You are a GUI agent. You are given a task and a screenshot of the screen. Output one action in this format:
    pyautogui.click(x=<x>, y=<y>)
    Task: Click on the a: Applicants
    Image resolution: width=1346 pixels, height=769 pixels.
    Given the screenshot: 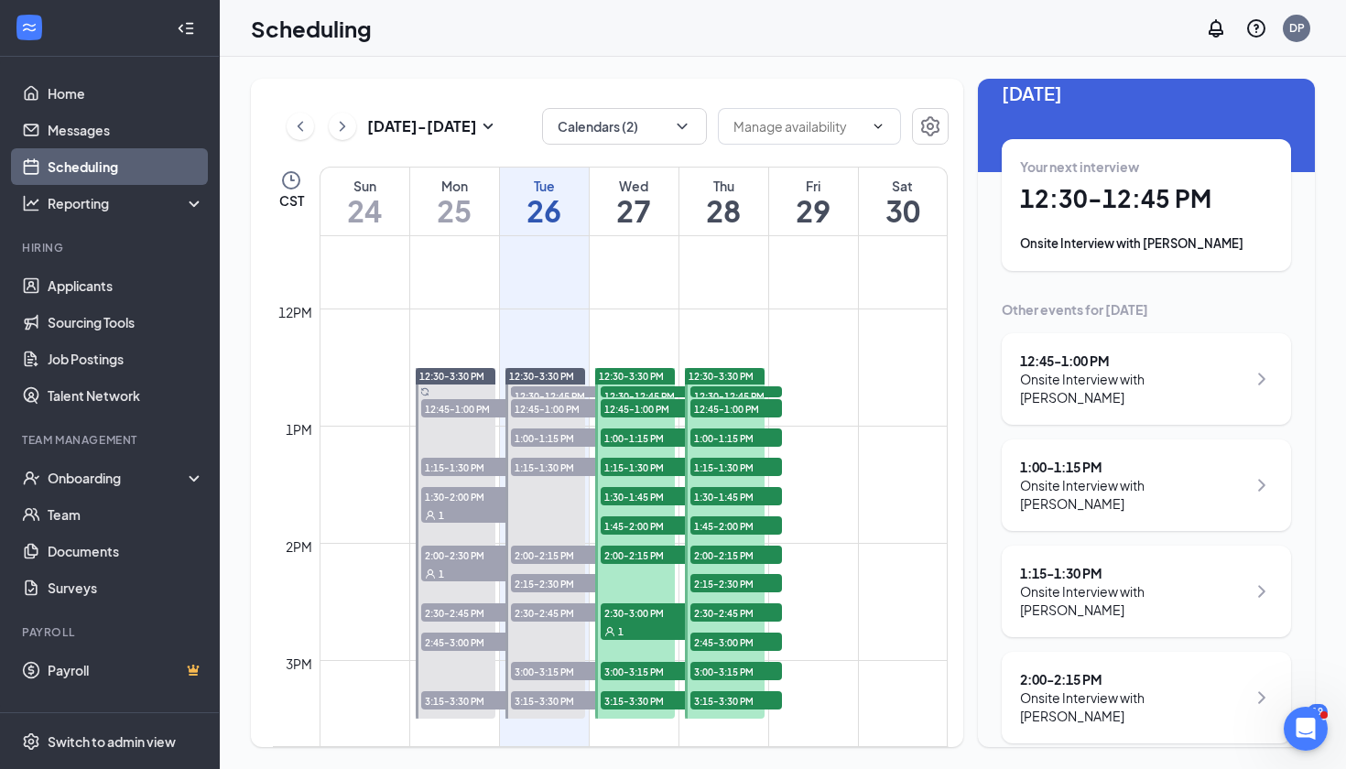 What is the action you would take?
    pyautogui.click(x=125, y=286)
    